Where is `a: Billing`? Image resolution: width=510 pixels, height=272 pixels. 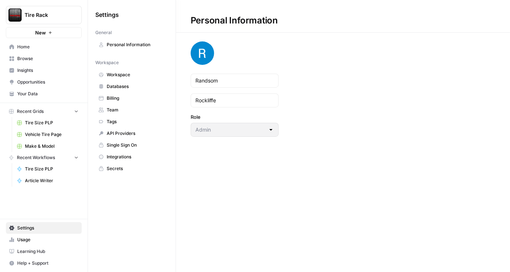
a: Billing is located at coordinates (132, 98).